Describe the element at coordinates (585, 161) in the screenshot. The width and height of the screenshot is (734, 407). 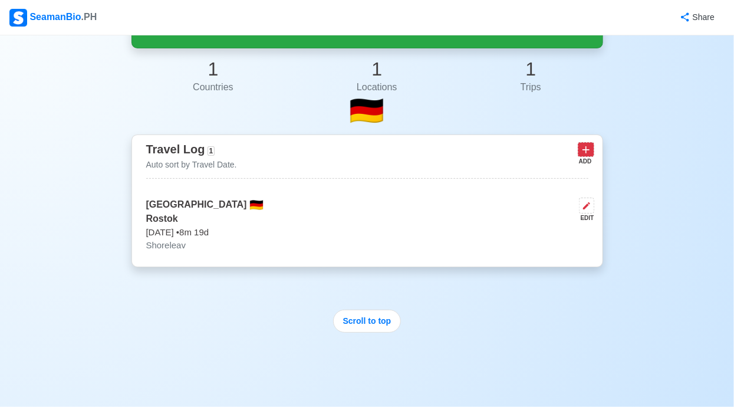
I see `div: ADD` at that location.